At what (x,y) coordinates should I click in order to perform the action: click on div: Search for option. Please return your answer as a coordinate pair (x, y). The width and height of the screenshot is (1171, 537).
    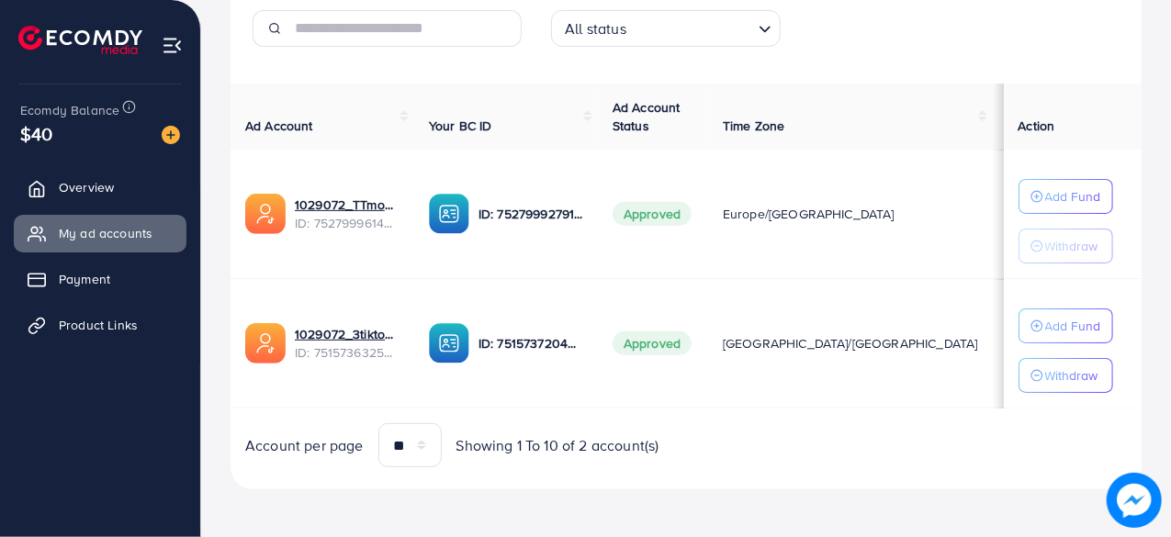
    Looking at the image, I should click on (666, 28).